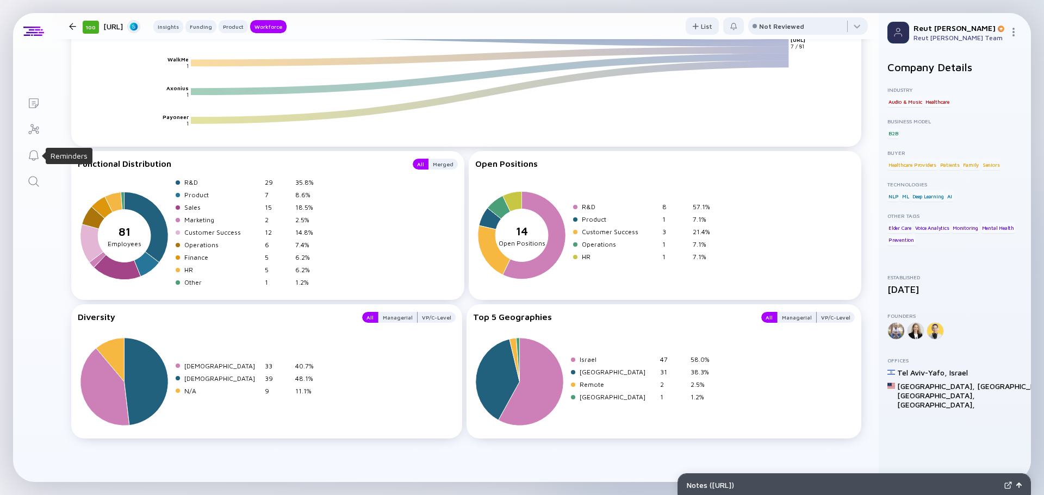 This screenshot has height=495, width=1044. What do you see at coordinates (673, 359) in the screenshot?
I see `div: 47` at bounding box center [673, 359].